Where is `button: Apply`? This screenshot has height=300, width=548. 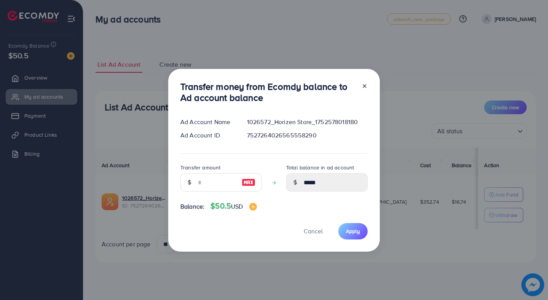 button: Apply is located at coordinates (353, 231).